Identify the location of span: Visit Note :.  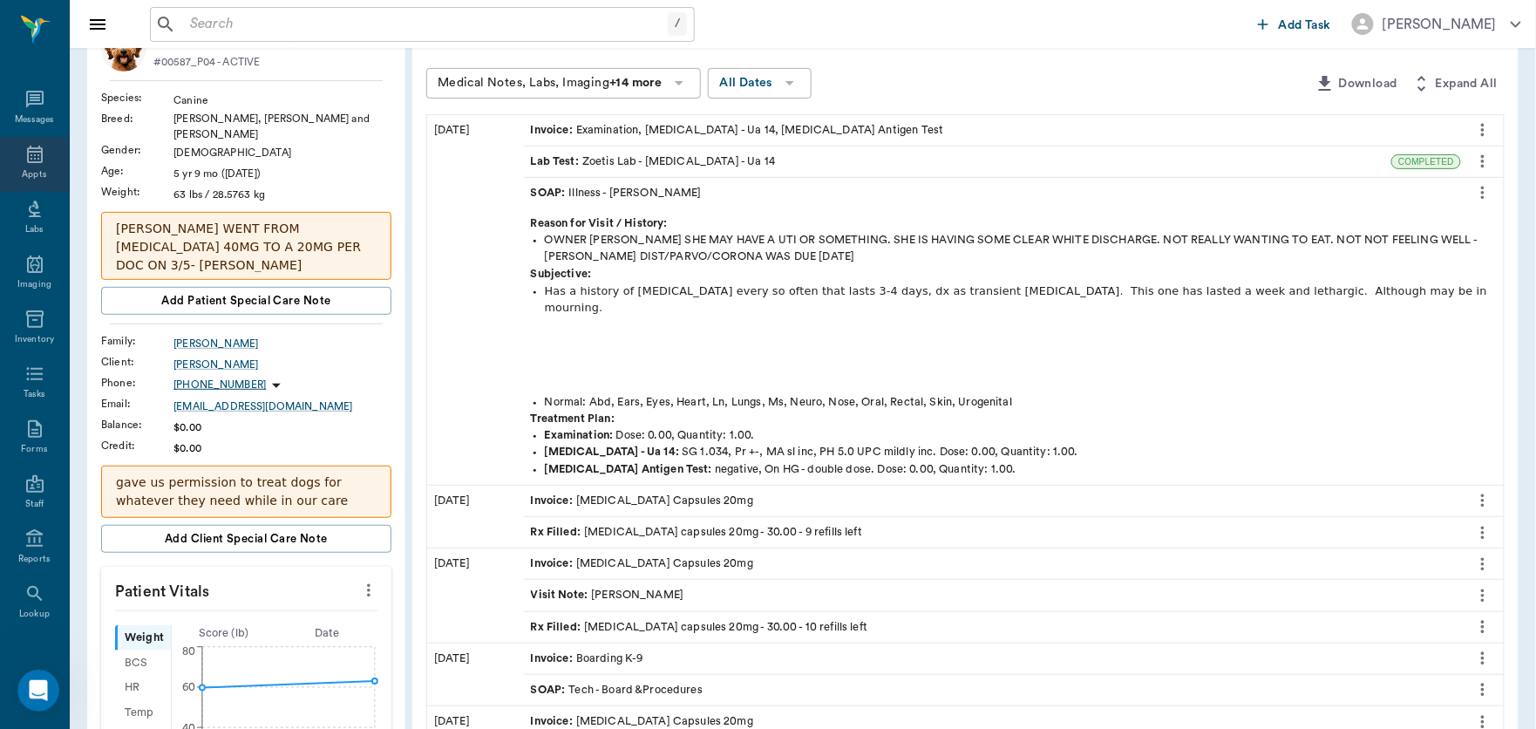
(561, 595).